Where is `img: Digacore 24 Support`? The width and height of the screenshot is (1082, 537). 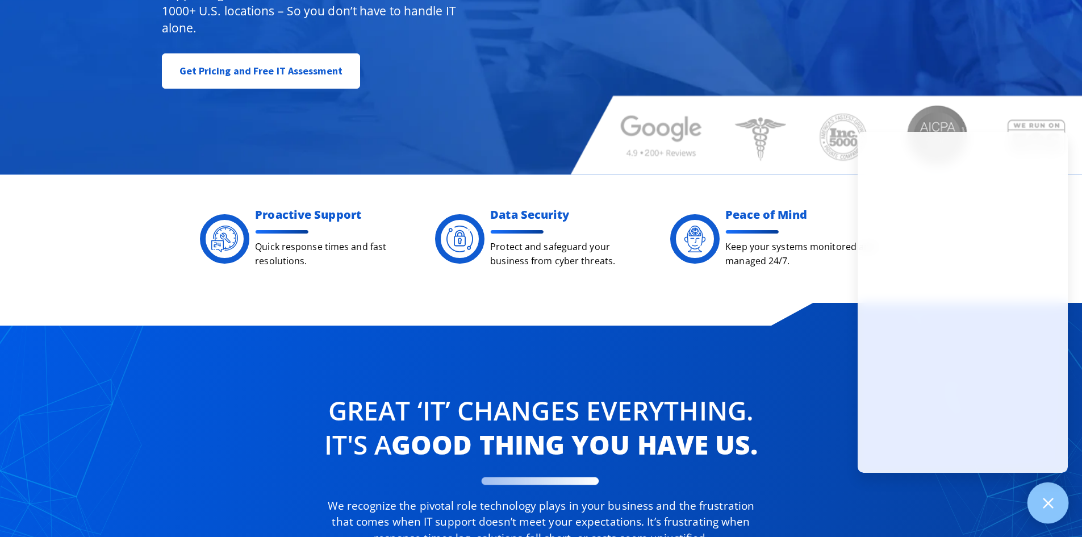
img: Digacore 24 Support is located at coordinates (225, 239).